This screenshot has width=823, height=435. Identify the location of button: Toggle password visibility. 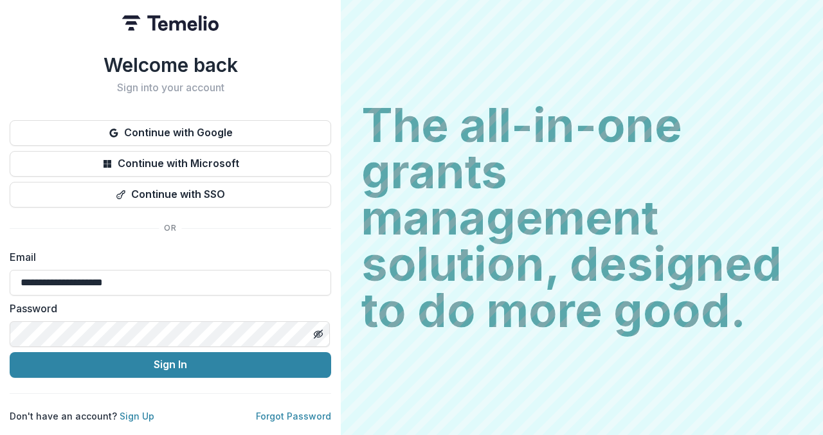
(318, 334).